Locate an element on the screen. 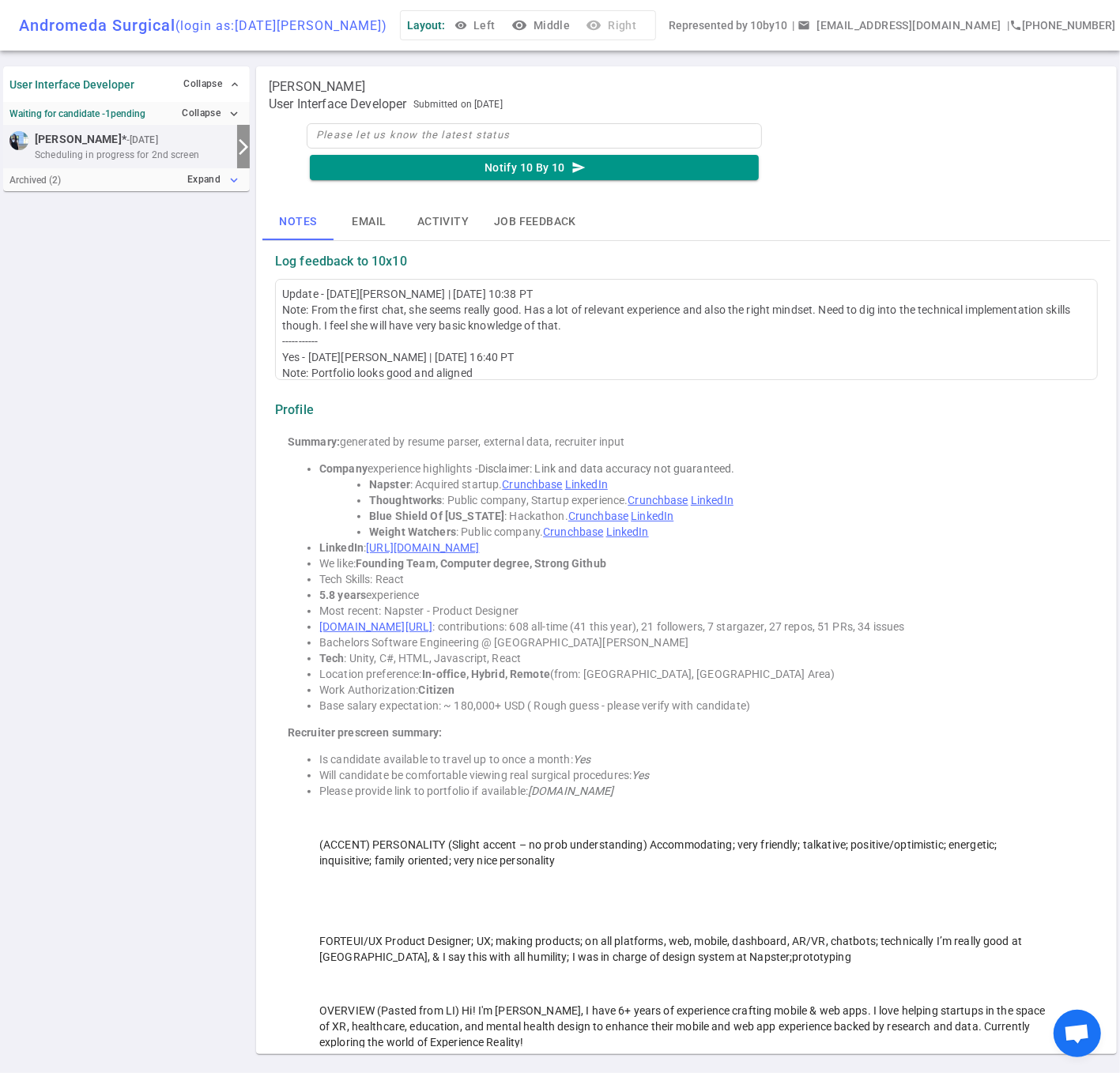  li: Tech Skills: React is located at coordinates (702, 579).